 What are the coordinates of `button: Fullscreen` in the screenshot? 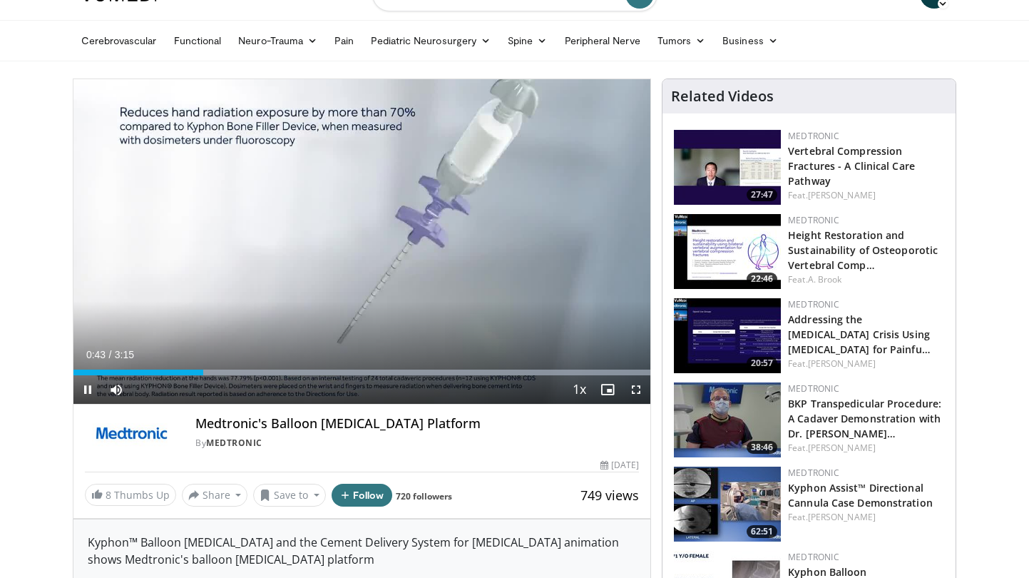 It's located at (636, 389).